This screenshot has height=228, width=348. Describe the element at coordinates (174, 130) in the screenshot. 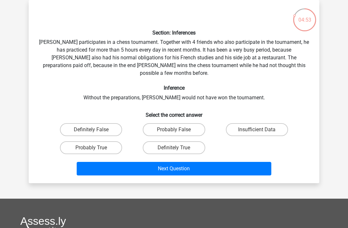

I see `label: Probably False` at that location.